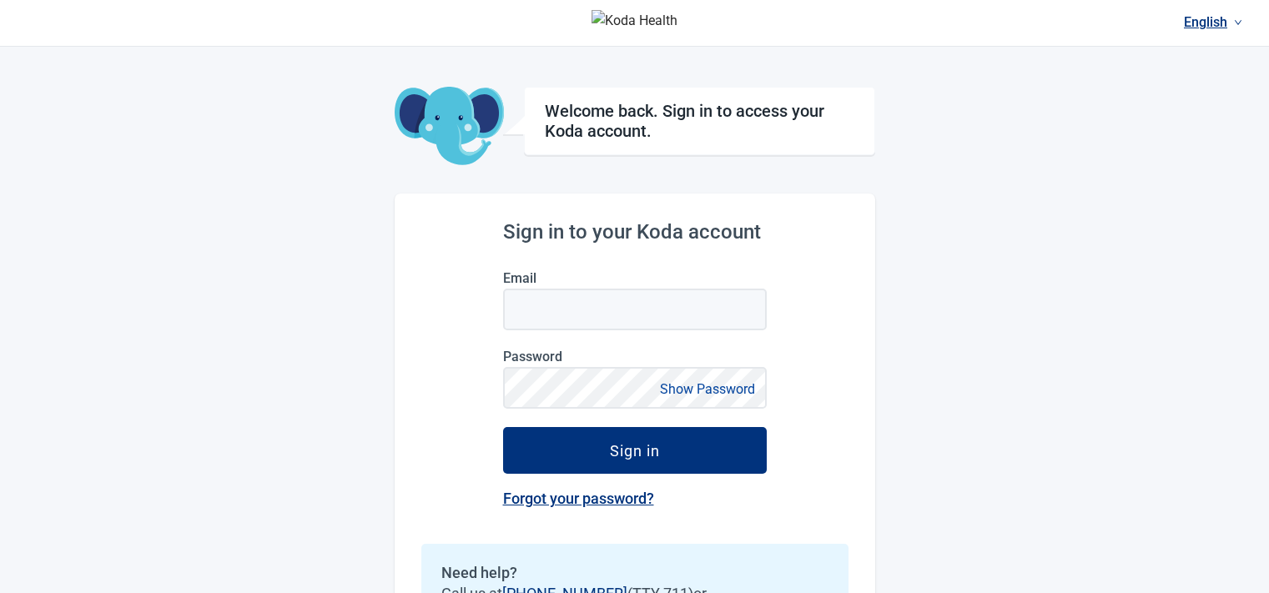 This screenshot has height=593, width=1269. What do you see at coordinates (1213, 22) in the screenshot?
I see `a: Current language: English` at bounding box center [1213, 22].